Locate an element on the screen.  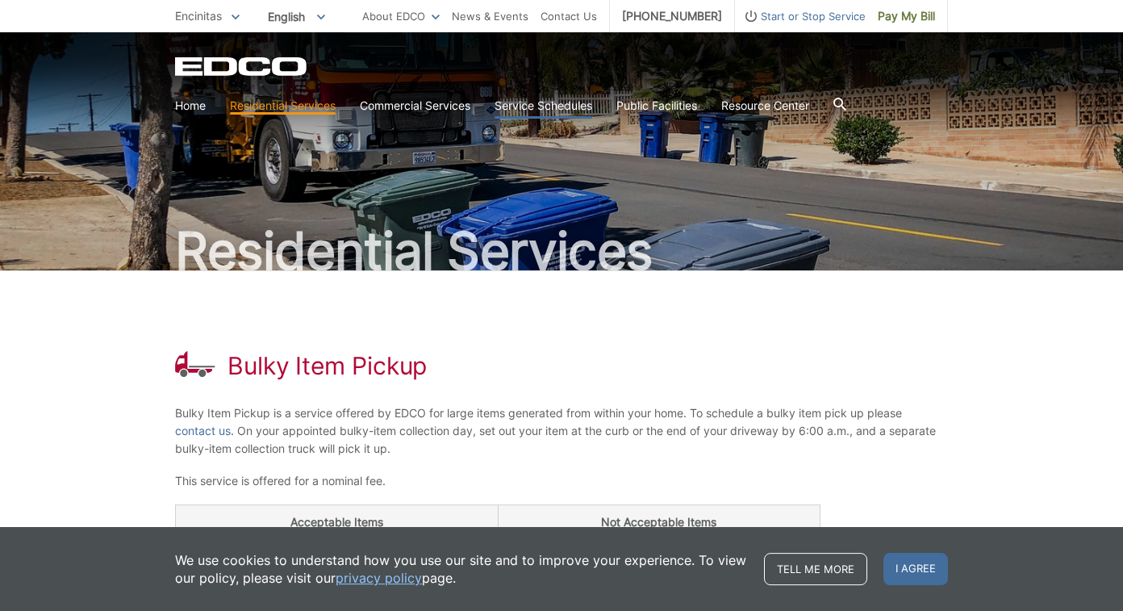
p: This service is offered for a nominal fee. is located at coordinates (562, 481).